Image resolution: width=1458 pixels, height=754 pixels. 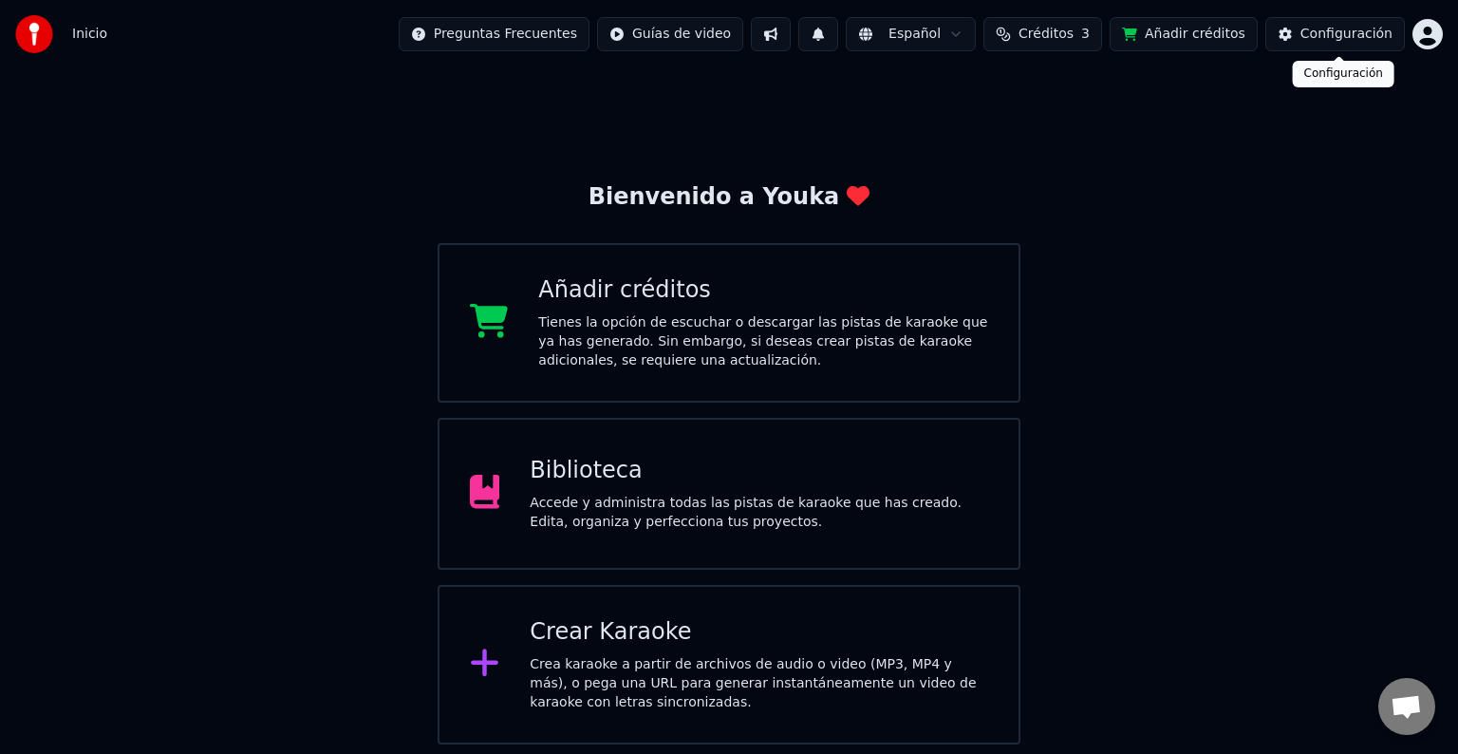 What do you see at coordinates (1334, 34) in the screenshot?
I see `button: Configuración` at bounding box center [1334, 34].